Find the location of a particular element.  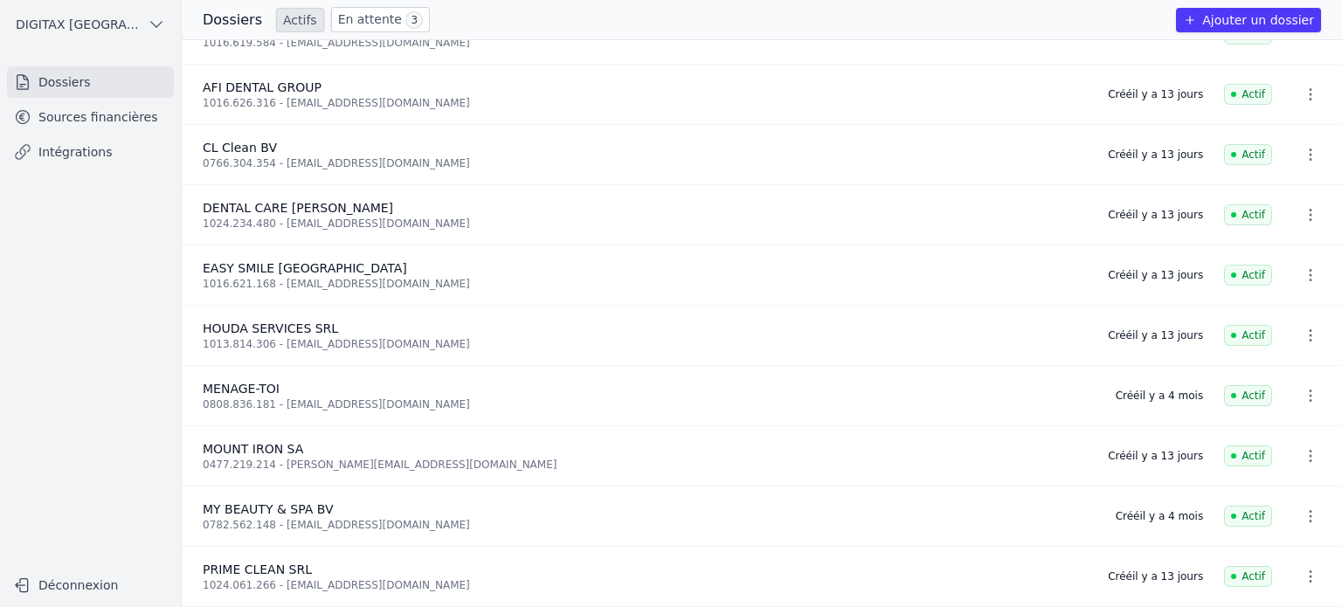

a: En attente 3 is located at coordinates (380, 19).